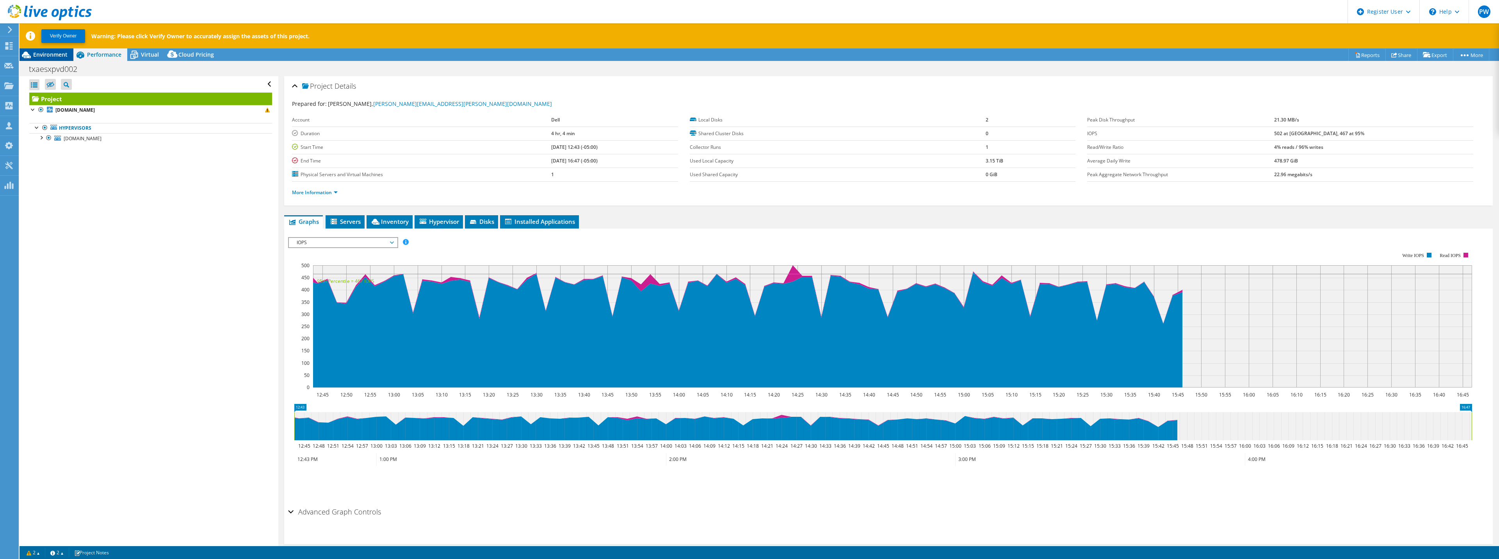 The height and width of the screenshot is (559, 1499). I want to click on text: 14:00, so click(666, 445).